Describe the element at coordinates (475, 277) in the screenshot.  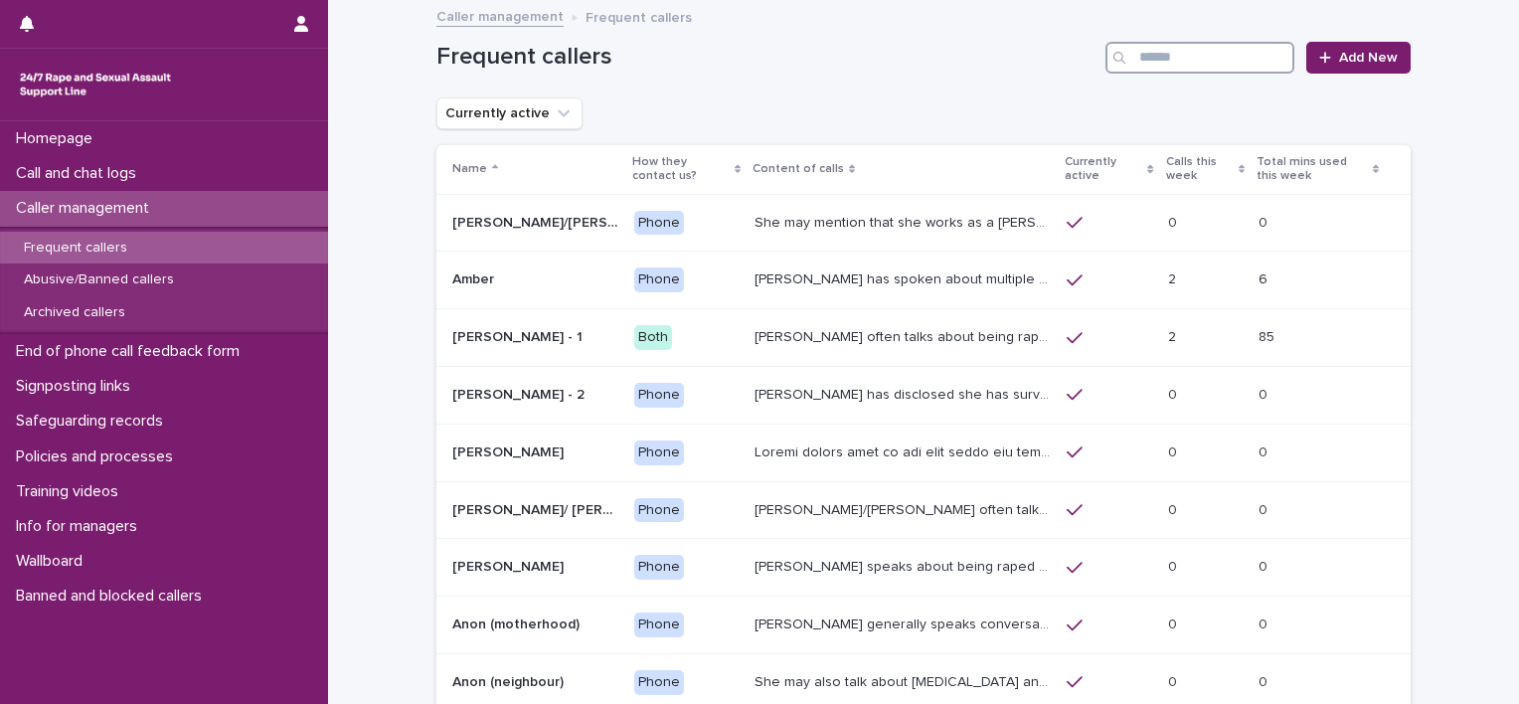
I see `p: Amber` at that location.